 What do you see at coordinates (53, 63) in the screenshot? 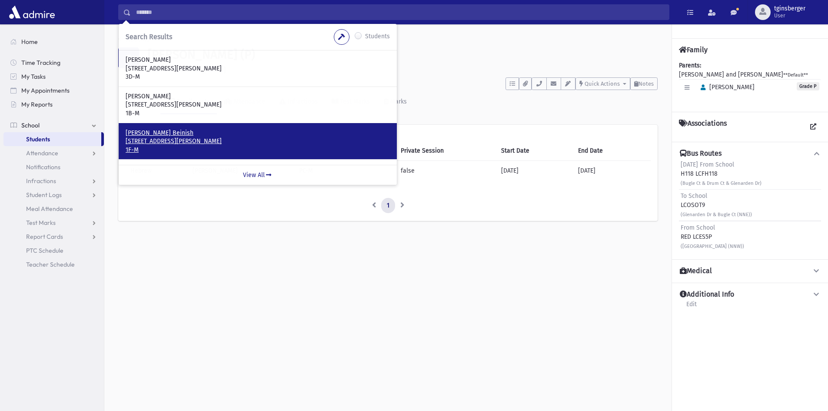
I see `a: Time Tracking` at bounding box center [53, 63].